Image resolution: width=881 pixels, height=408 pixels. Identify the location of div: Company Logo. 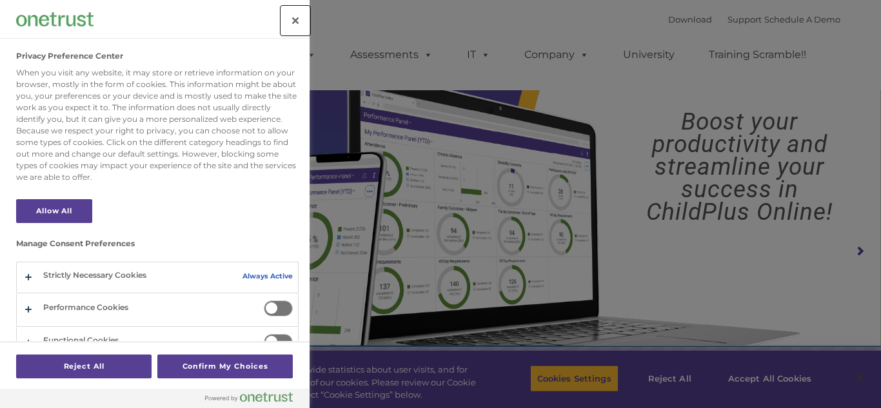
(55, 19).